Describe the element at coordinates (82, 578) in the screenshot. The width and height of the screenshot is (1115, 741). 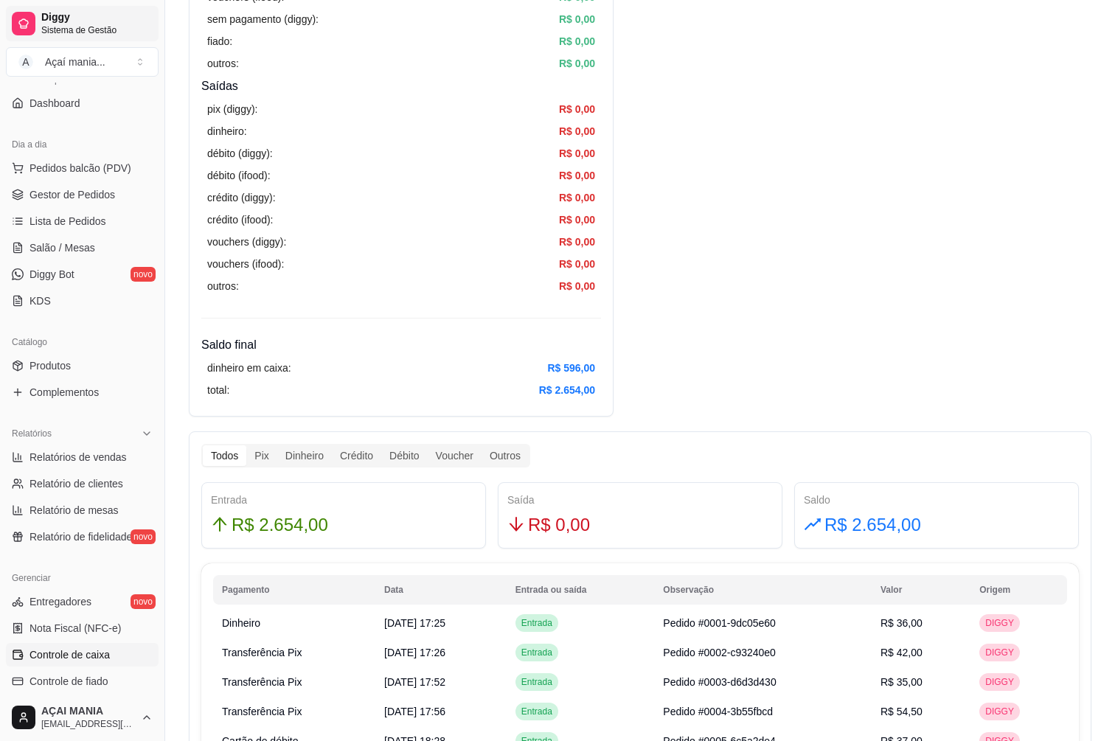
I see `div: Gerenciar` at that location.